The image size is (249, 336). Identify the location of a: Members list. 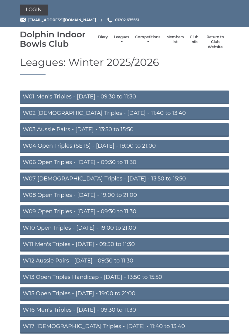
(175, 40).